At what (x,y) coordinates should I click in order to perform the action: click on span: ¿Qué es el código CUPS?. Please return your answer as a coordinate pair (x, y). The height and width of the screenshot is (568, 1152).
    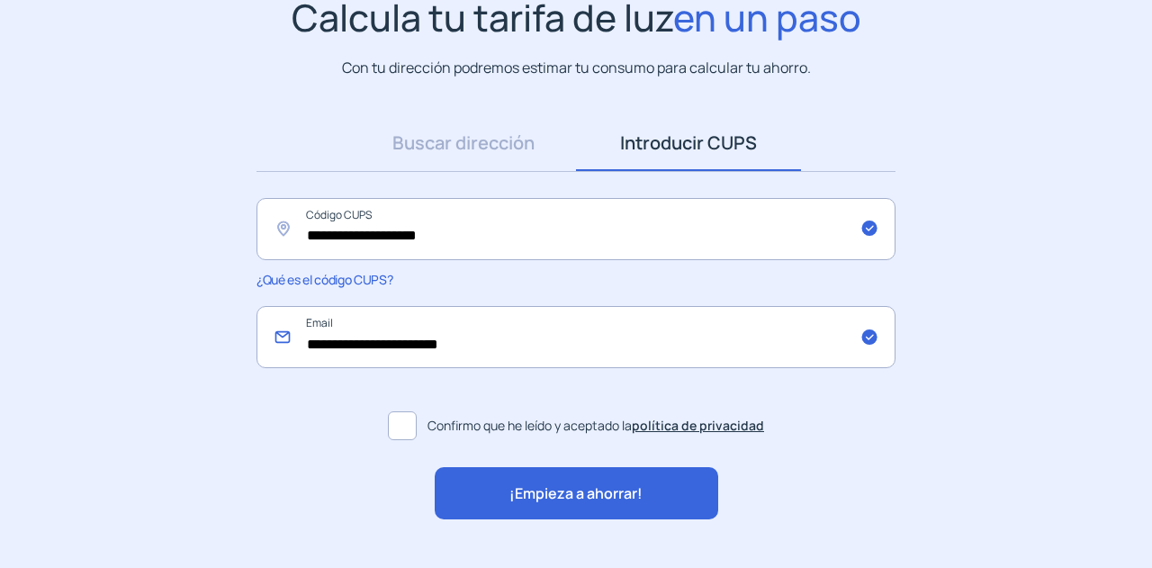
    Looking at the image, I should click on (324, 279).